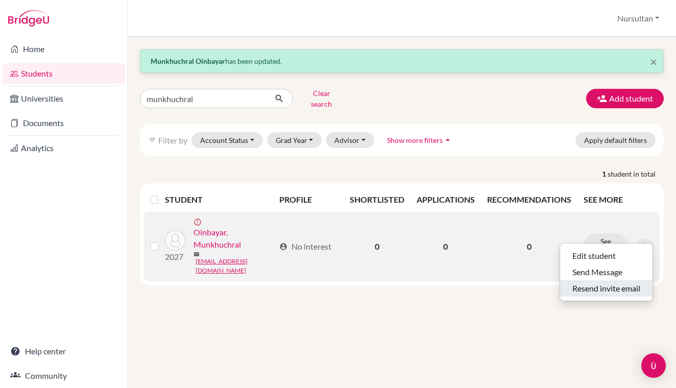 The width and height of the screenshot is (676, 388). Describe the element at coordinates (295, 140) in the screenshot. I see `button: Grad Year` at that location.